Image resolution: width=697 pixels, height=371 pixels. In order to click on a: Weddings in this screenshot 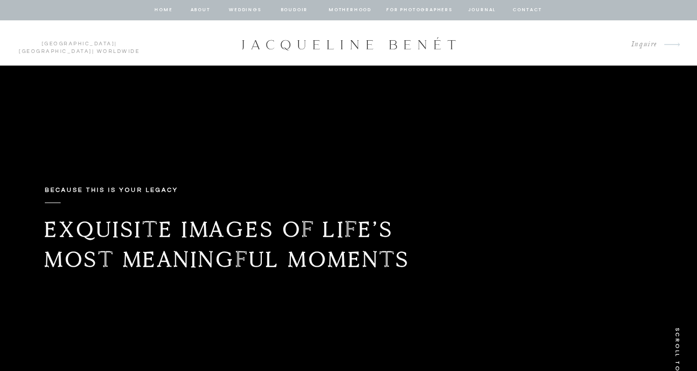, I will do `click(245, 10)`.